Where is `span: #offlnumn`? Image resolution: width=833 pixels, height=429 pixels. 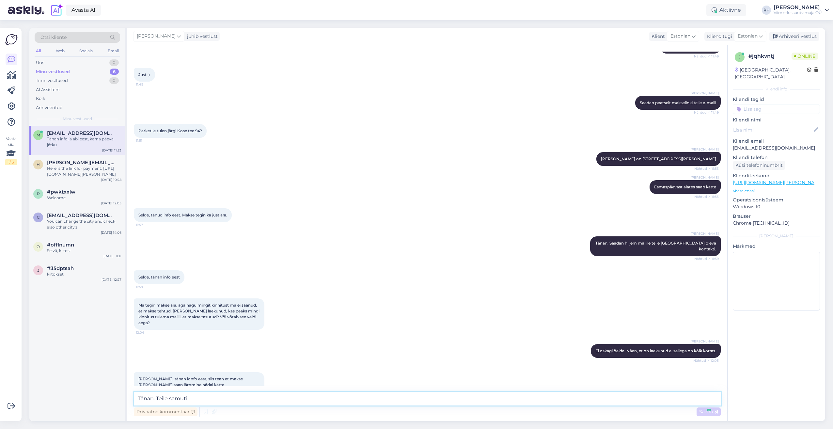
span: #offlnumn is located at coordinates (60, 245).